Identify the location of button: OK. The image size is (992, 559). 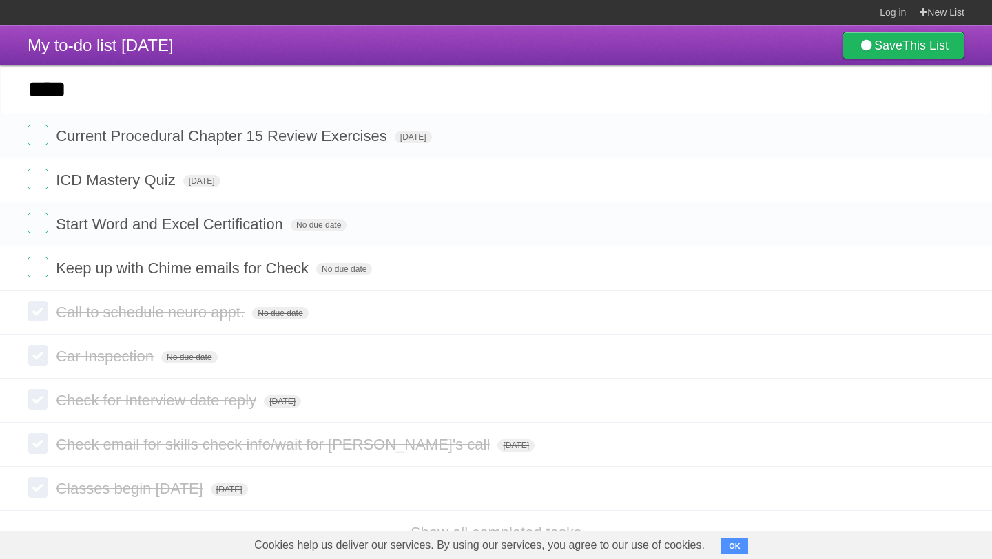
(734, 546).